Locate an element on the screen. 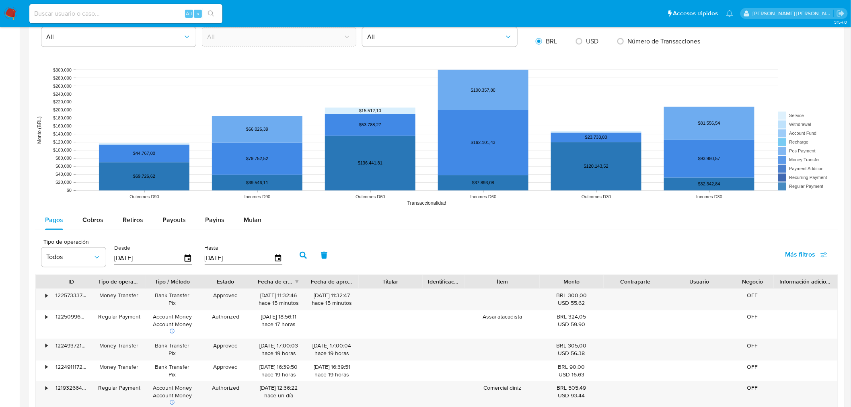 The image size is (851, 407). span: Alt is located at coordinates (189, 13).